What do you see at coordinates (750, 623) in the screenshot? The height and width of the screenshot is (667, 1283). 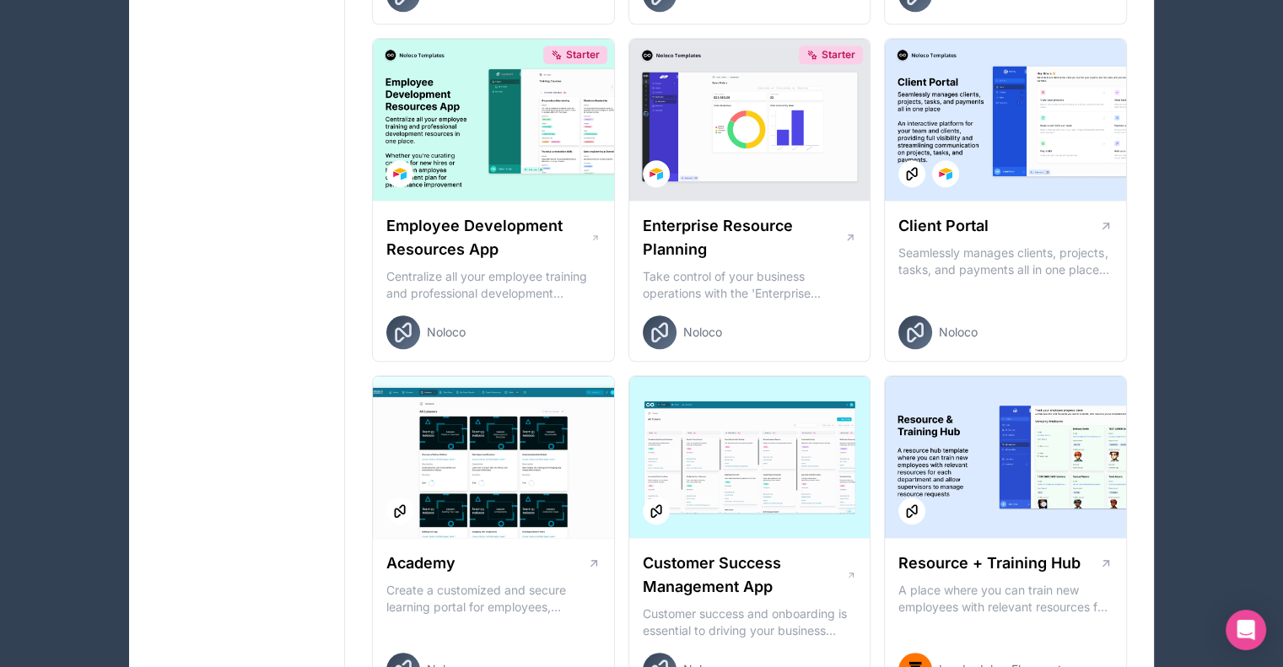 I see `p: Customer success and onboarding is essential to driving your business forward and ensuring retent...` at bounding box center [750, 623].